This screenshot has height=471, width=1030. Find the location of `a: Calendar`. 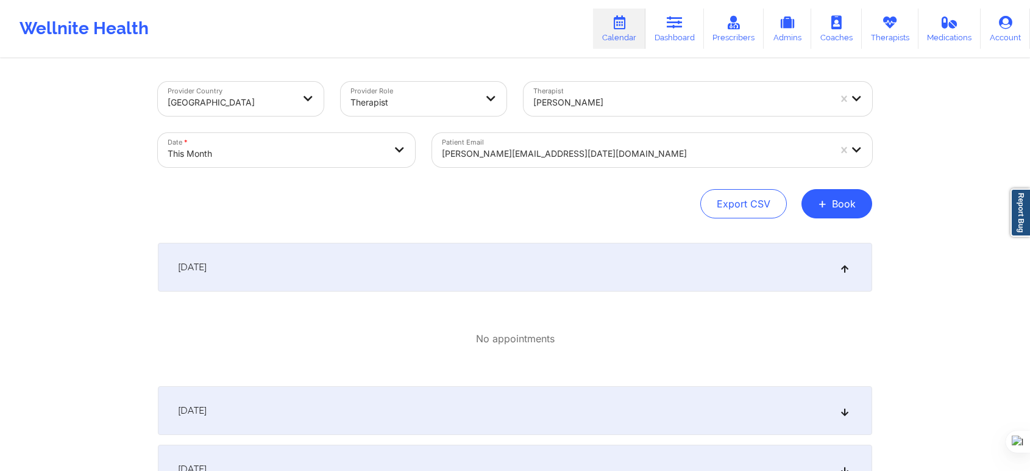

a: Calendar is located at coordinates (619, 29).